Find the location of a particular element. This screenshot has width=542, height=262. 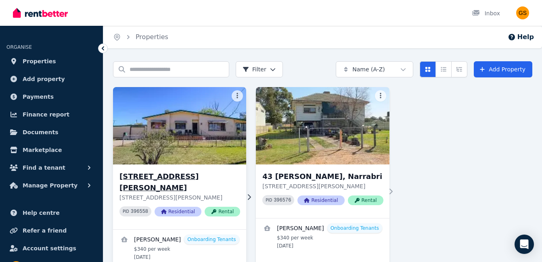

a: Add Property is located at coordinates (503, 69).